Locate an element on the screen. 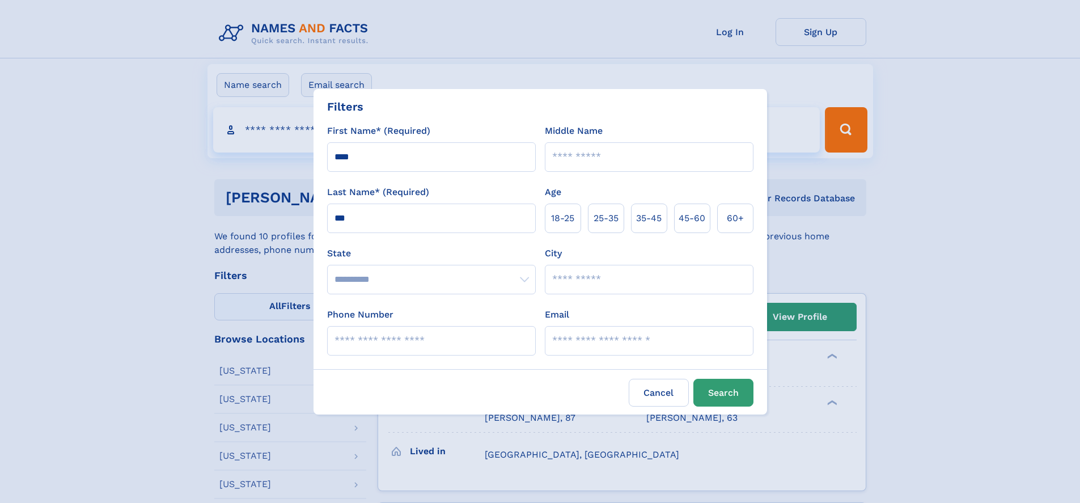 The height and width of the screenshot is (503, 1080). span: 45‑60 is located at coordinates (691, 218).